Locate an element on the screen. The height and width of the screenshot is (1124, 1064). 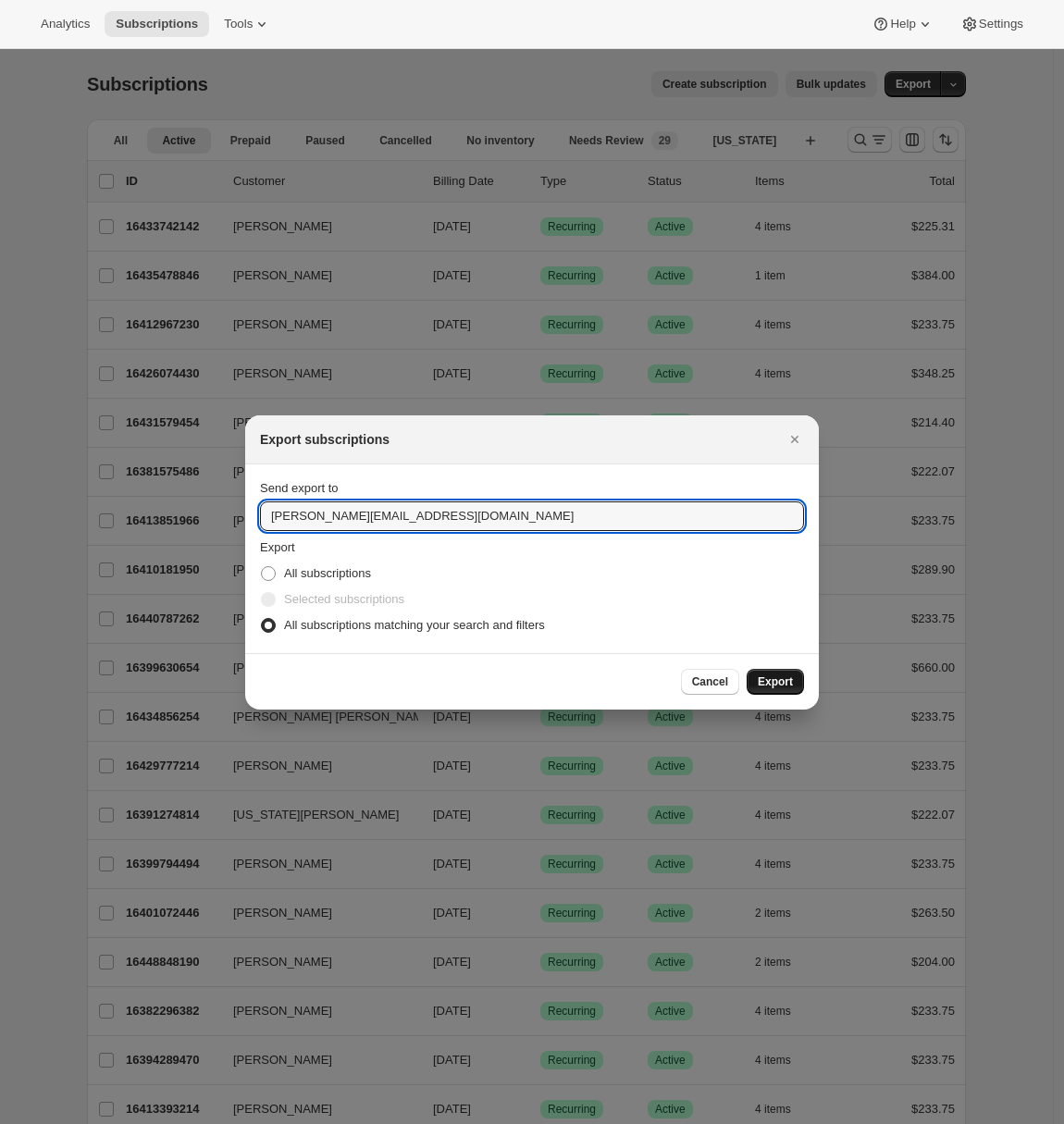
button: Cancel is located at coordinates (710, 682).